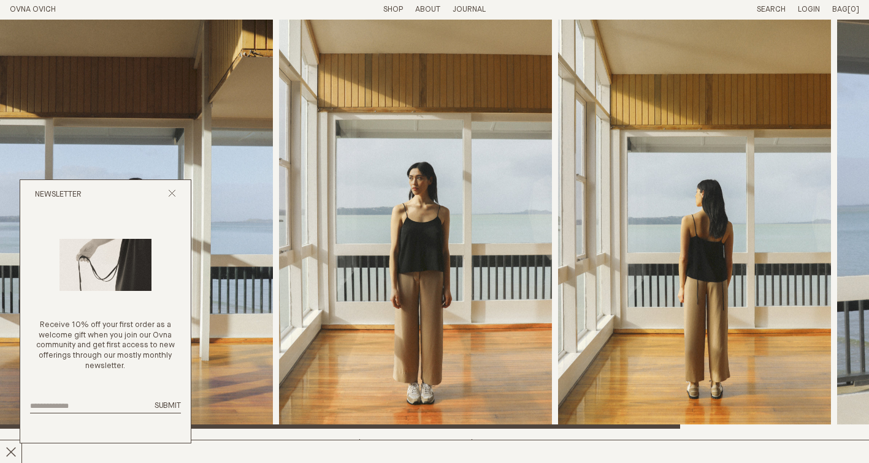 This screenshot has height=463, width=869. What do you see at coordinates (112, 447) in the screenshot?
I see `h2: Ya Pant` at bounding box center [112, 447].